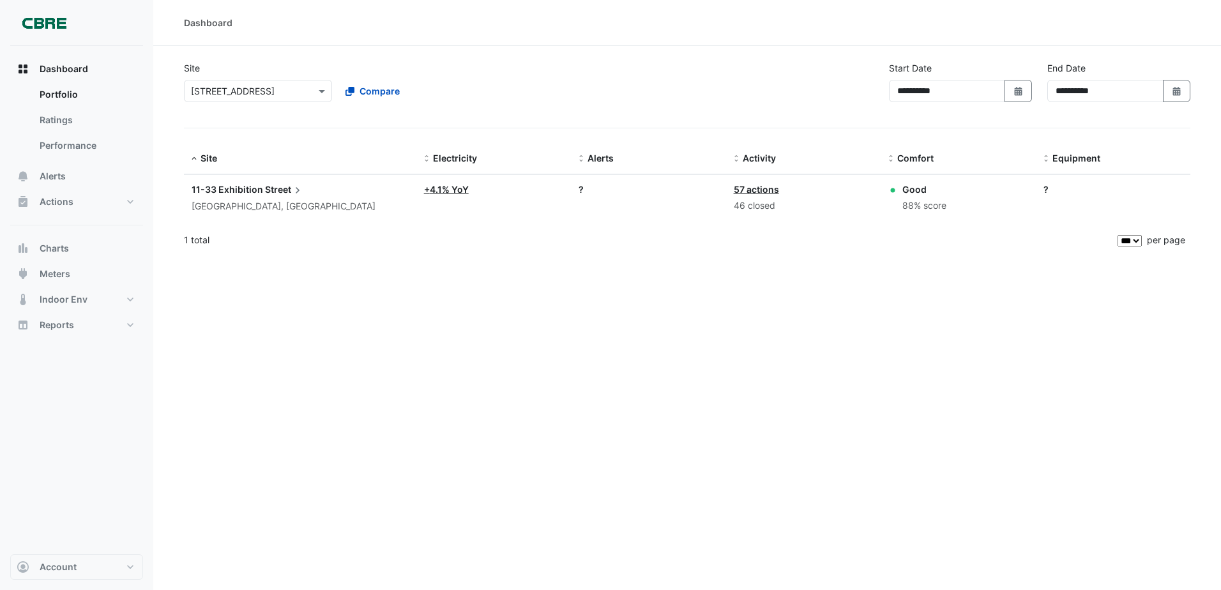  Describe the element at coordinates (1166, 240) in the screenshot. I see `span: per page` at that location.